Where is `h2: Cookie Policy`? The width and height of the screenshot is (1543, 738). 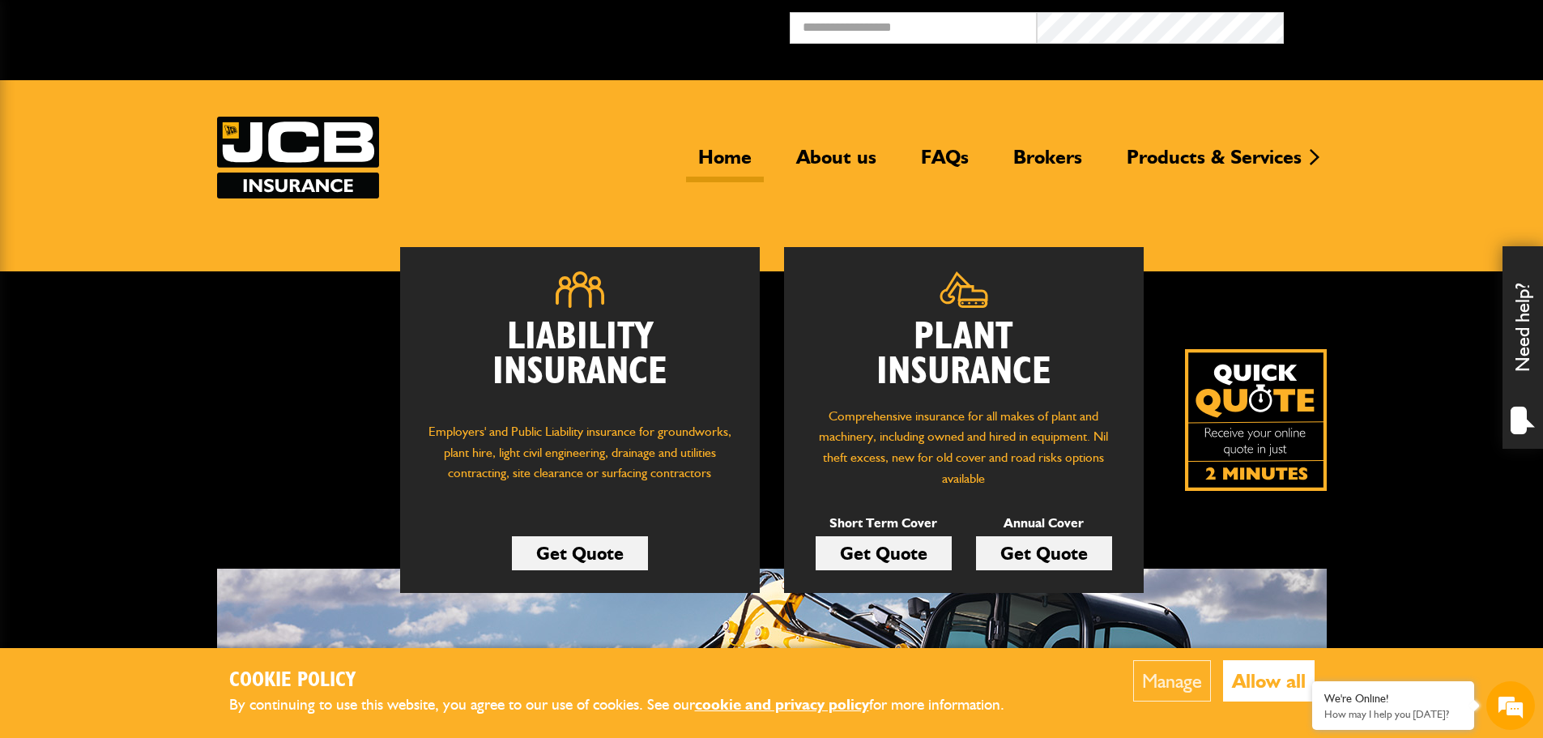 h2: Cookie Policy is located at coordinates (630, 680).